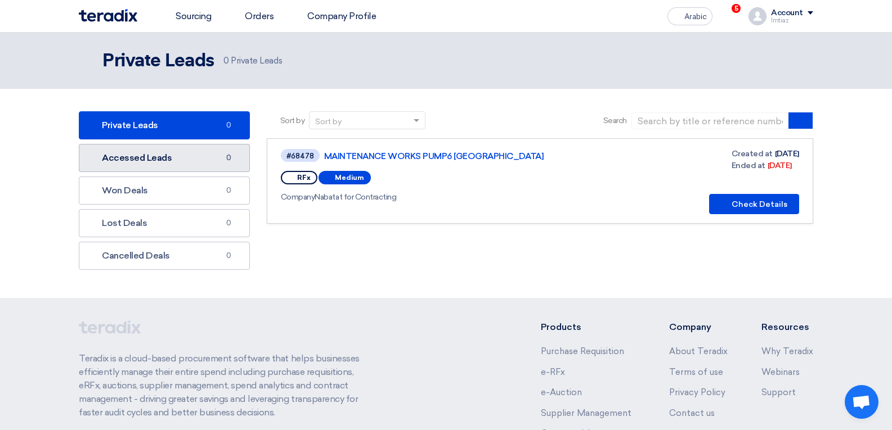 The width and height of the screenshot is (892, 430). What do you see at coordinates (691, 413) in the screenshot?
I see `a: Contact us` at bounding box center [691, 413].